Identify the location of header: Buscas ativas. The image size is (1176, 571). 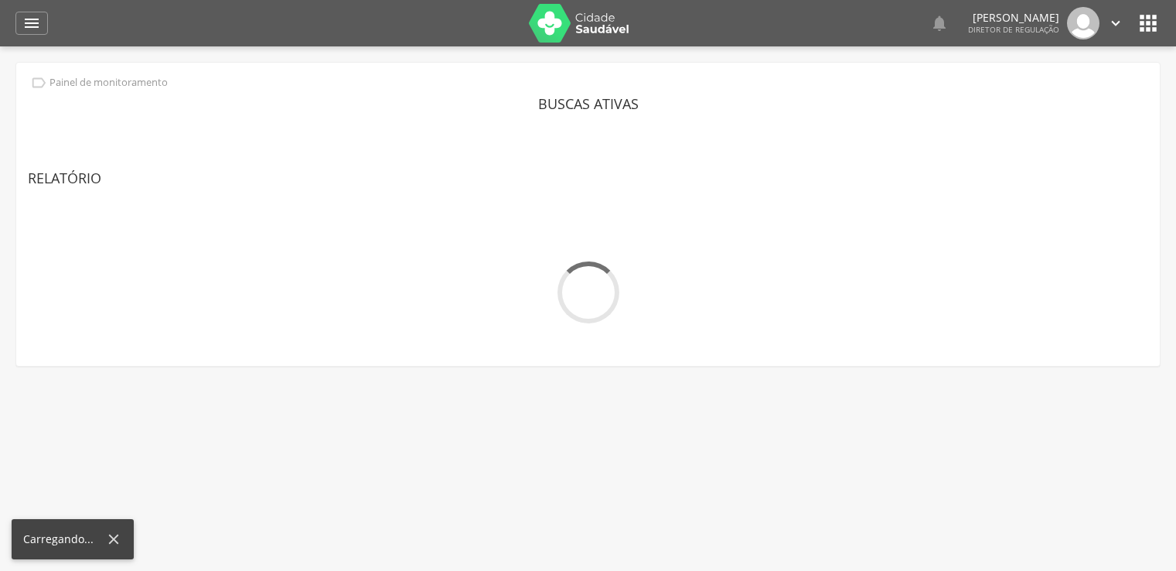
(588, 104).